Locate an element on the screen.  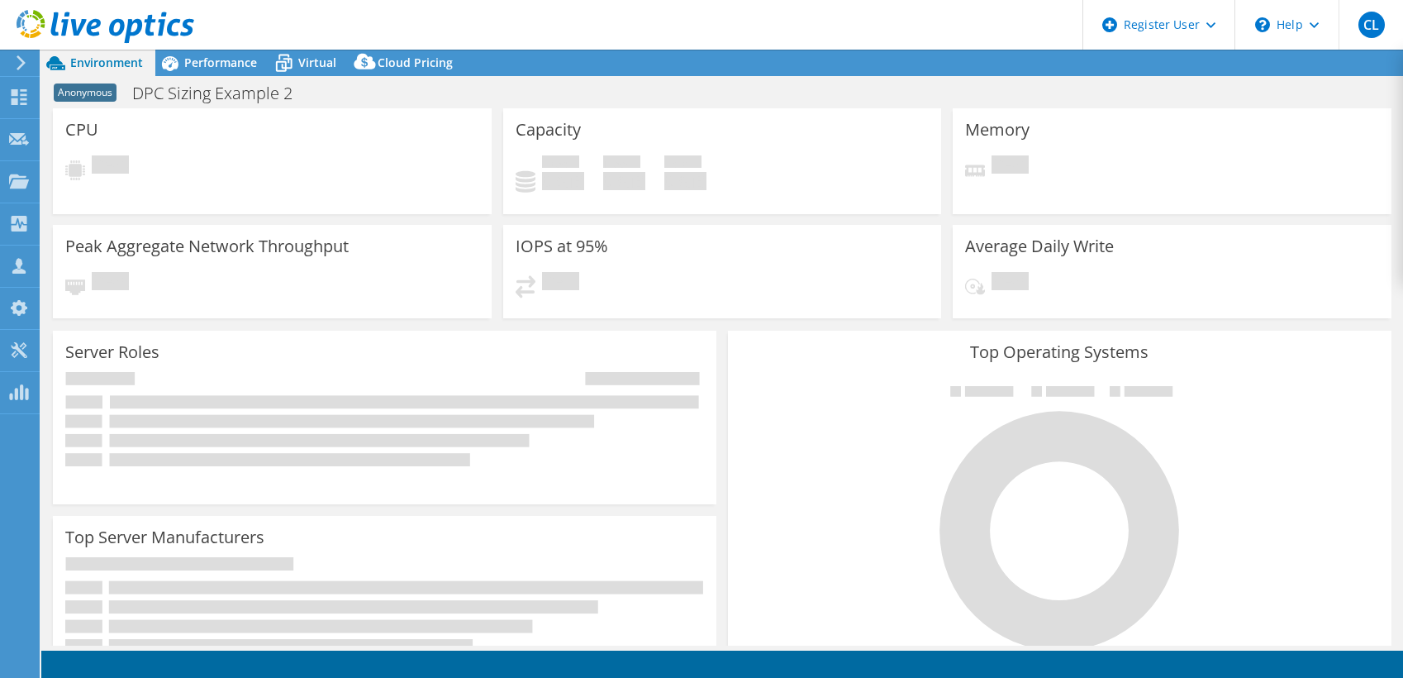
h3: Top Server Manufacturers is located at coordinates (164, 537).